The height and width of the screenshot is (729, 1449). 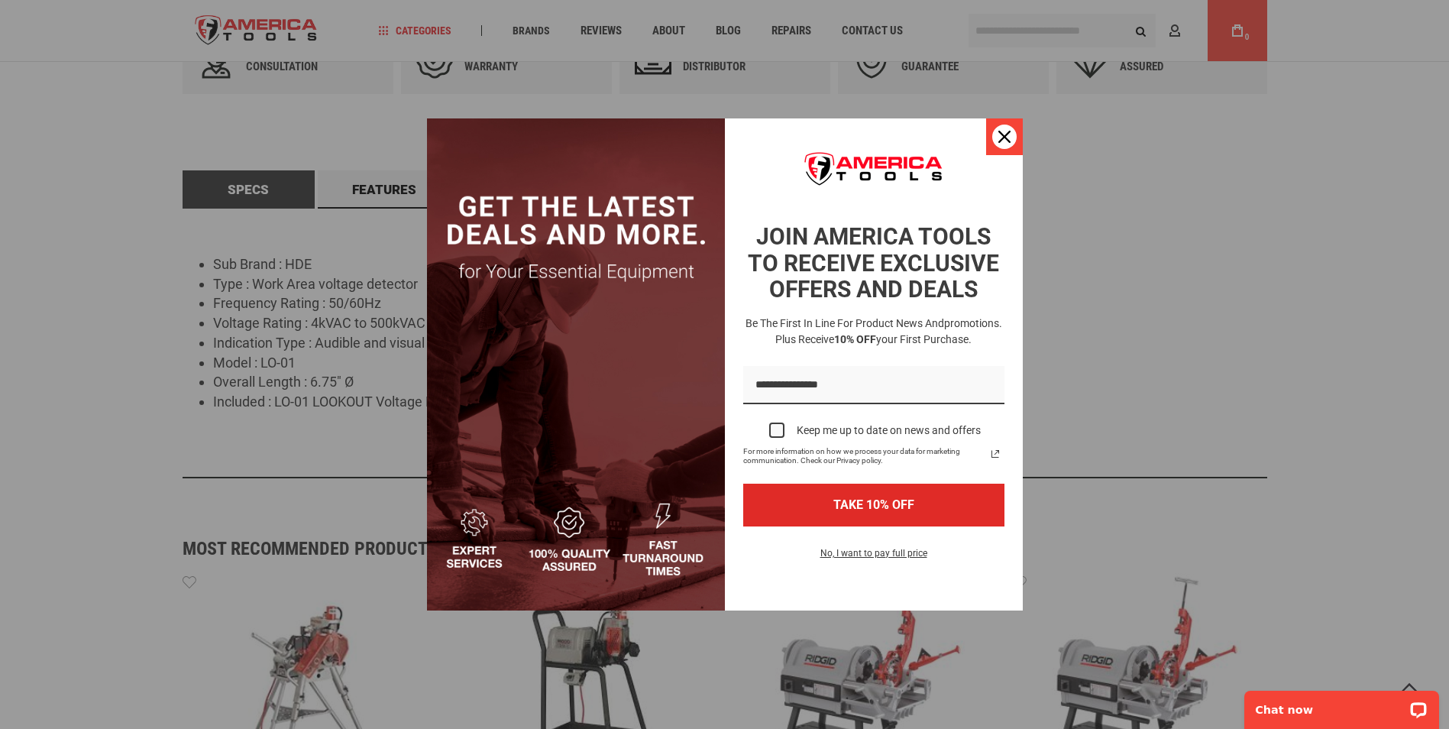 What do you see at coordinates (1004, 137) in the screenshot?
I see `svg: close icon` at bounding box center [1004, 137].